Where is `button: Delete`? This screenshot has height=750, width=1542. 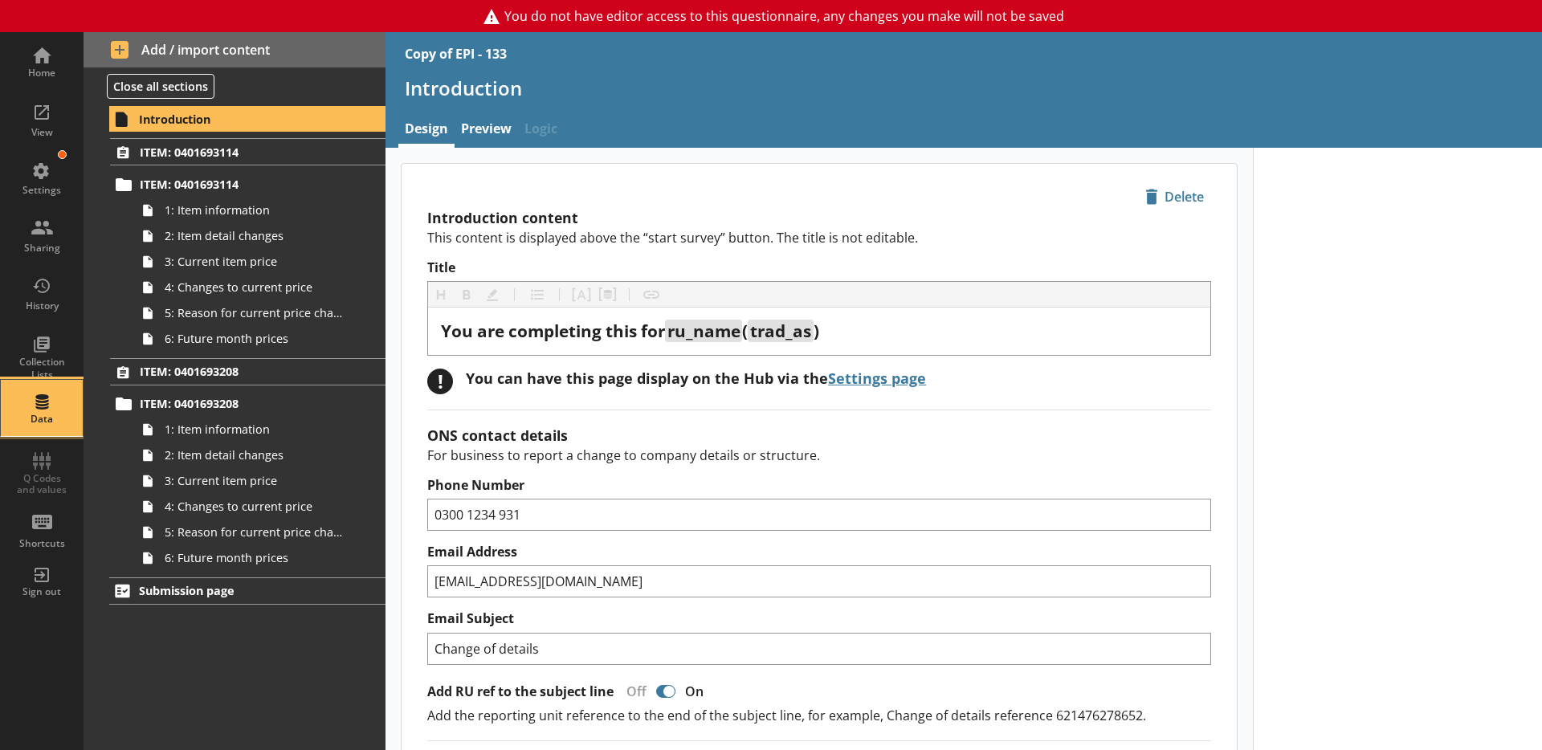 button: Delete is located at coordinates (1174, 197).